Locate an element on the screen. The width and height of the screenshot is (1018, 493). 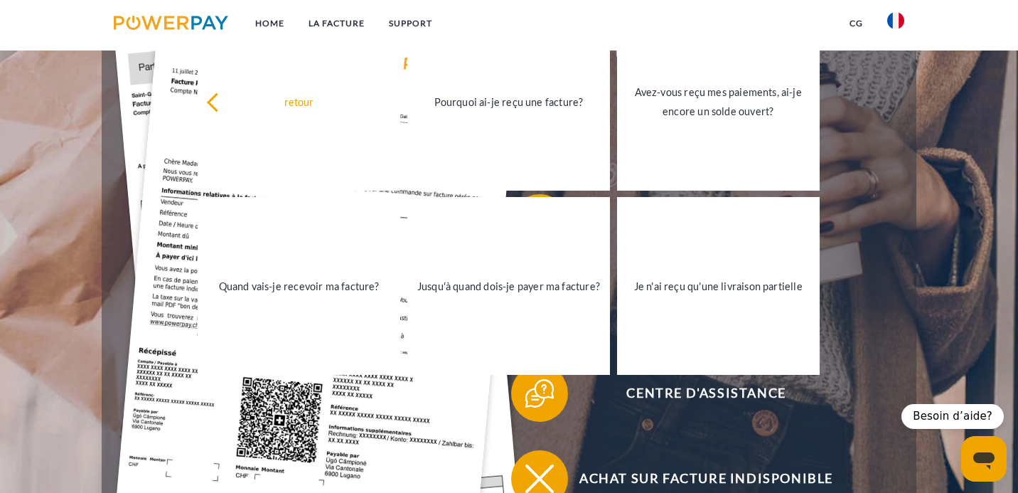
div: Besoin d’aide? is located at coordinates (953, 416).